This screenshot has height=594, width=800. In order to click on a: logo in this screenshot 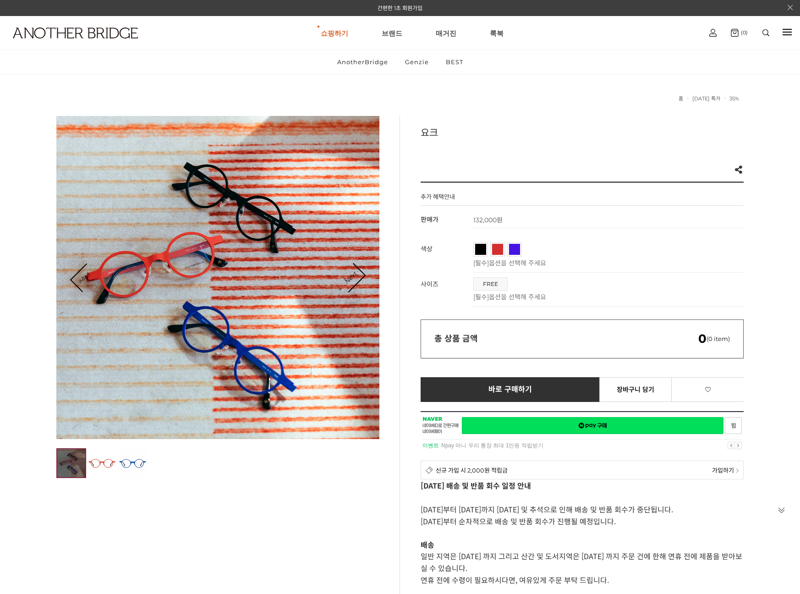, I will do `click(65, 44)`.